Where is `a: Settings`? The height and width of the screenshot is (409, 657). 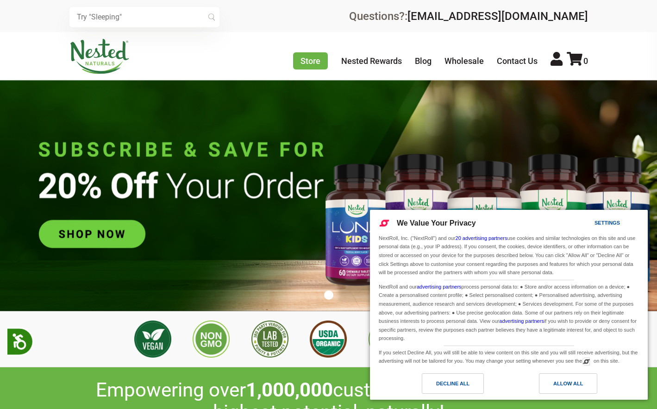 a: Settings is located at coordinates (589, 223).